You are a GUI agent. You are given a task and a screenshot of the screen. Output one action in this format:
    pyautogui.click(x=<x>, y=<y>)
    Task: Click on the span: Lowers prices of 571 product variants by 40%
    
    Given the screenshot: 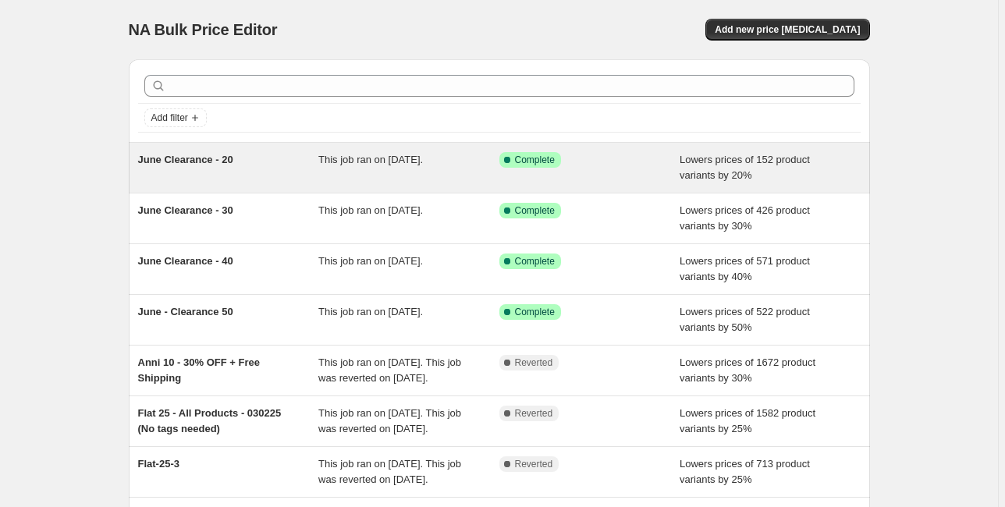 What is the action you would take?
    pyautogui.click(x=744, y=268)
    